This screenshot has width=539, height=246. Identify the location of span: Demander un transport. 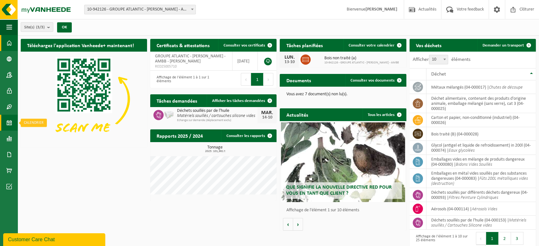
(503, 45).